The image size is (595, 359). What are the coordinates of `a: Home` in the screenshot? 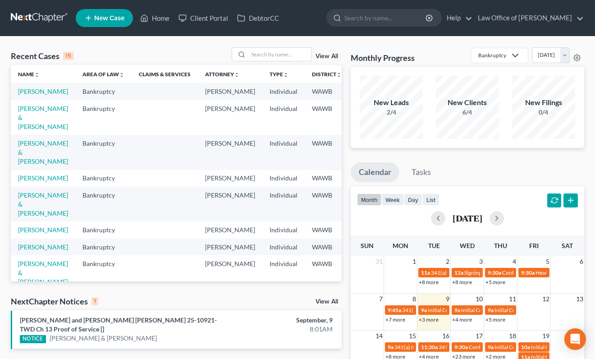 It's located at (155, 18).